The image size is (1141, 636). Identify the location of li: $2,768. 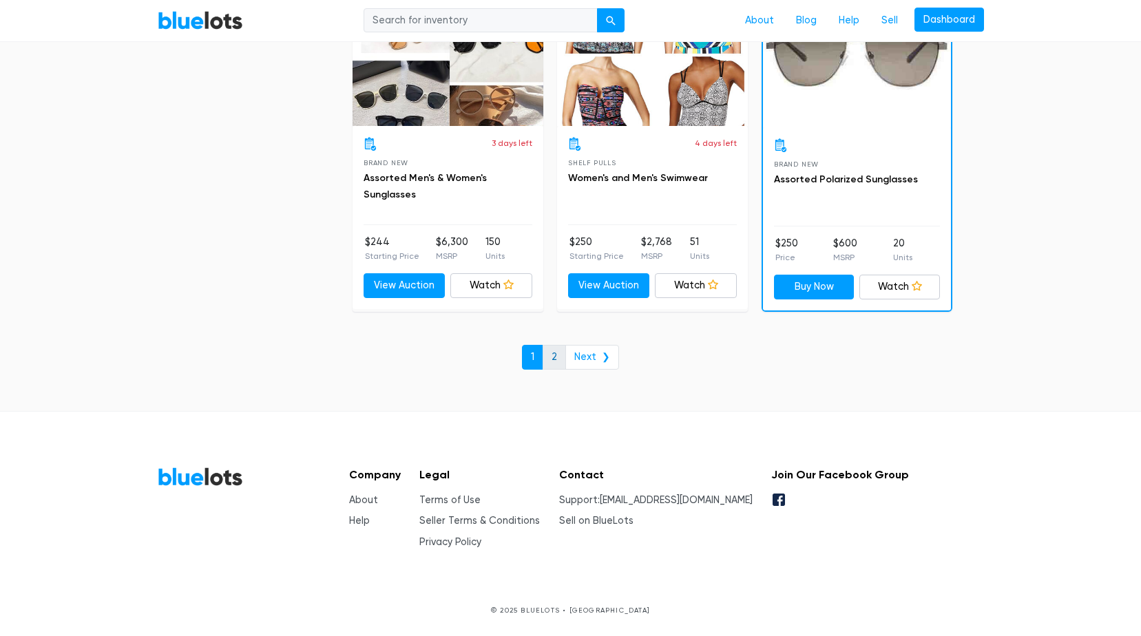
(656, 249).